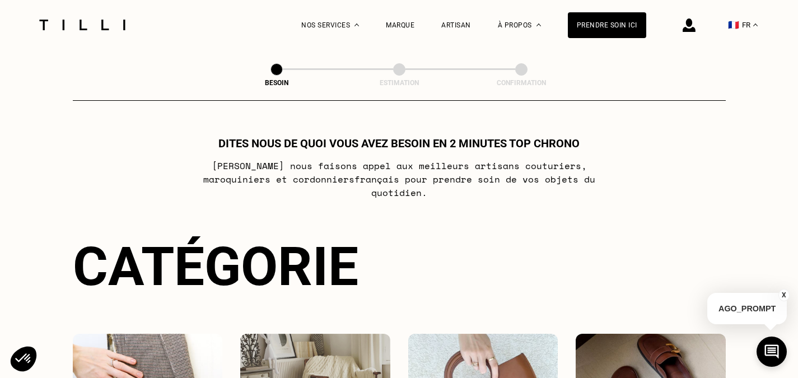  What do you see at coordinates (538, 25) in the screenshot?
I see `img: Menu déroulant à propos` at bounding box center [538, 25].